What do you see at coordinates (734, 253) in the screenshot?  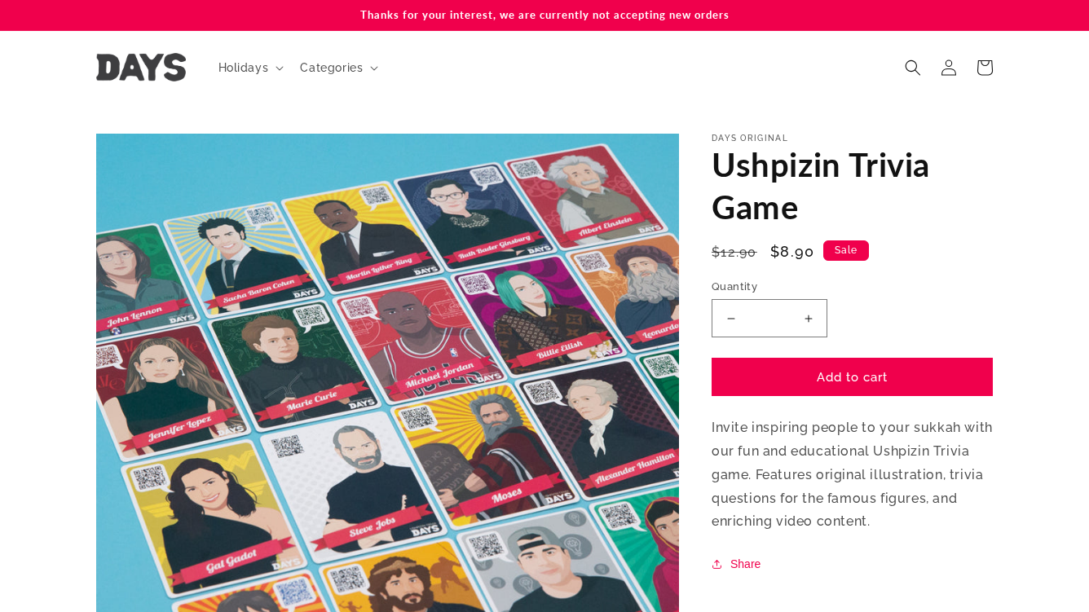 I see `s: $12.90` at bounding box center [734, 253].